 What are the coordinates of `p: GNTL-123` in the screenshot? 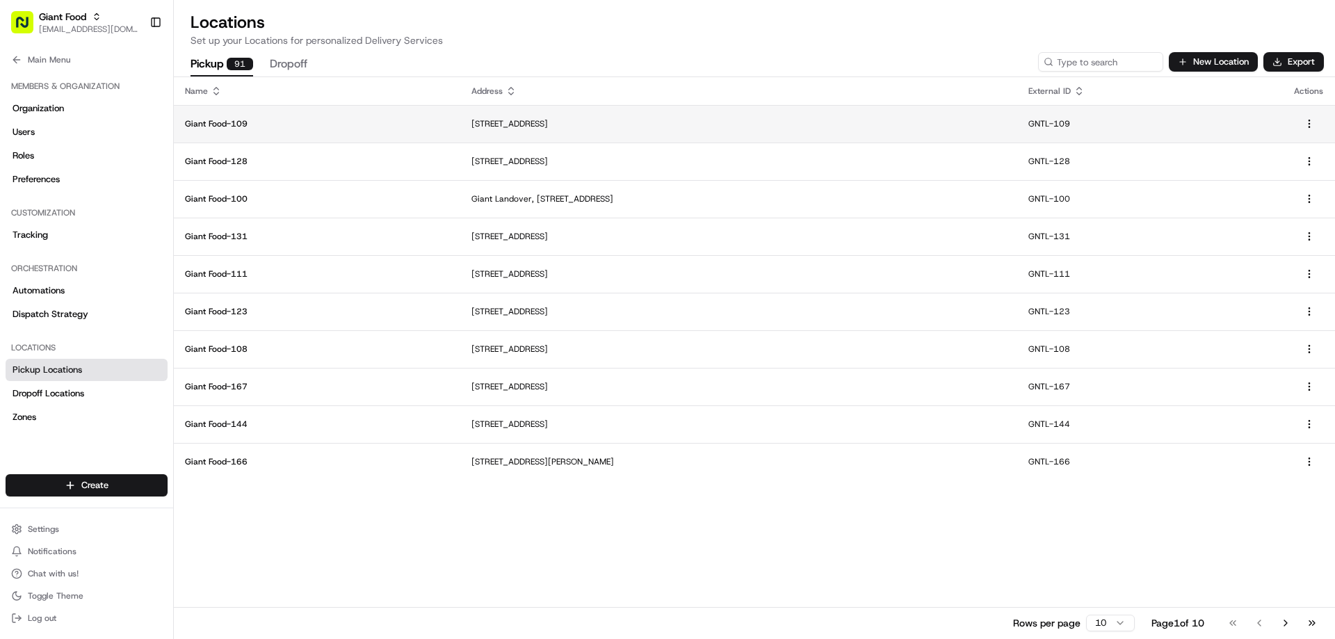 It's located at (1150, 311).